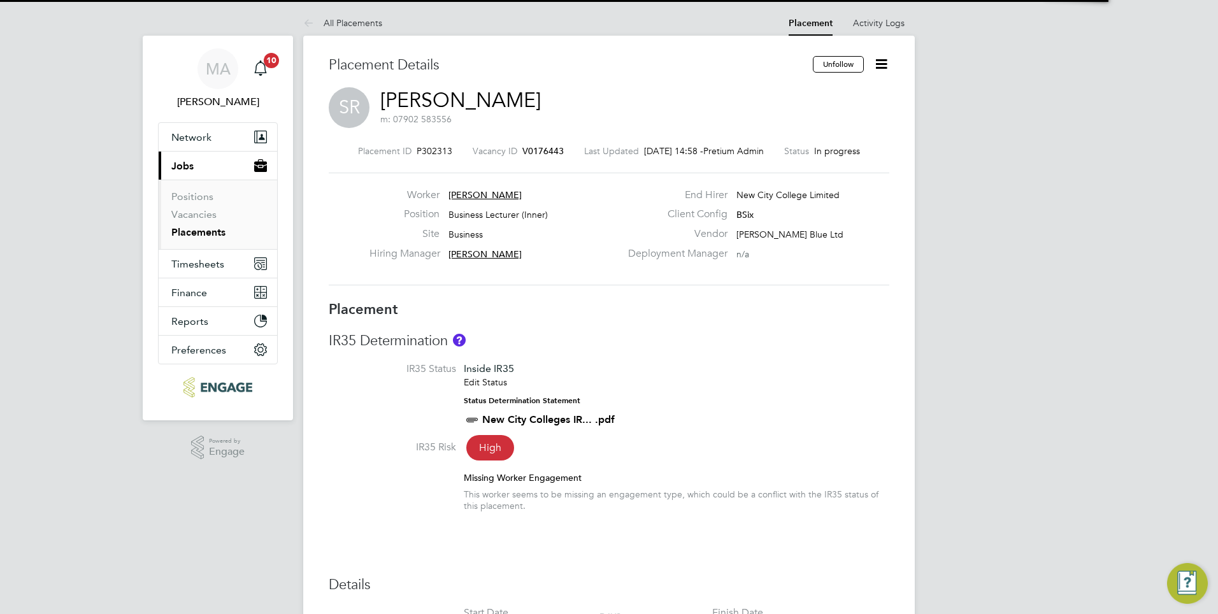 The height and width of the screenshot is (614, 1218). Describe the element at coordinates (878, 23) in the screenshot. I see `a: Activity Logs` at that location.